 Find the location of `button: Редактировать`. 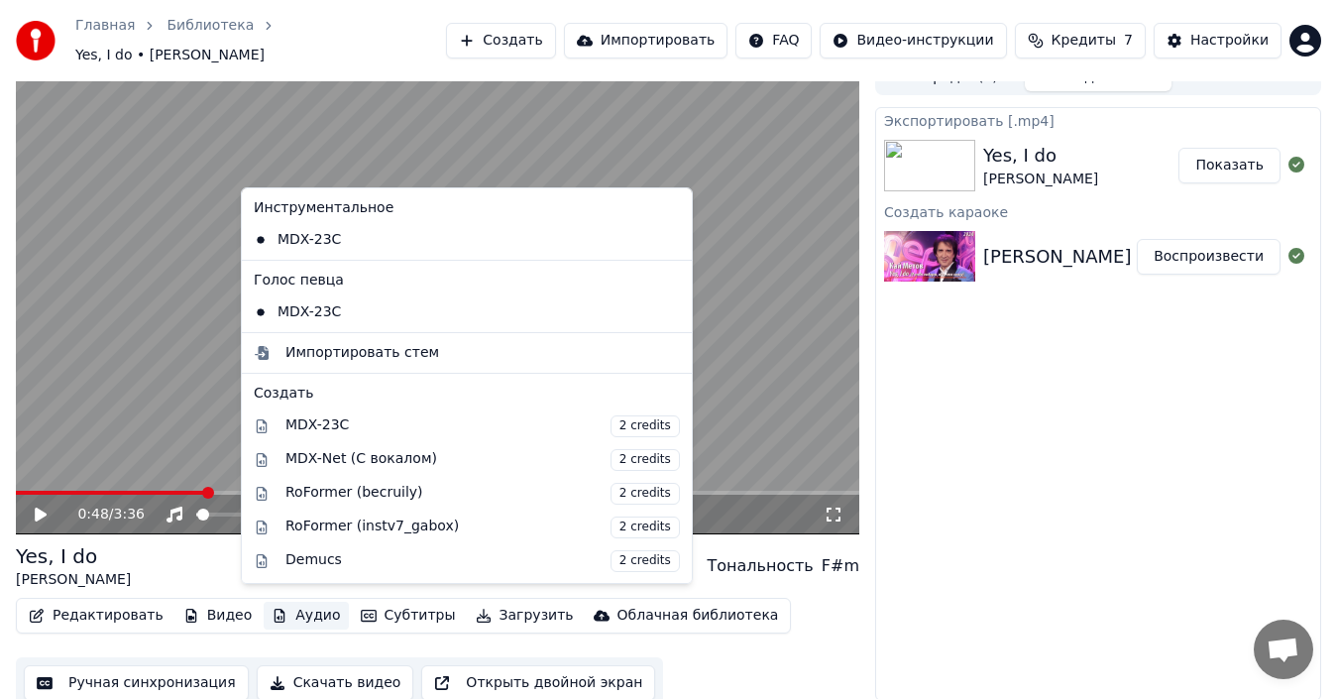

button: Редактировать is located at coordinates (96, 615).